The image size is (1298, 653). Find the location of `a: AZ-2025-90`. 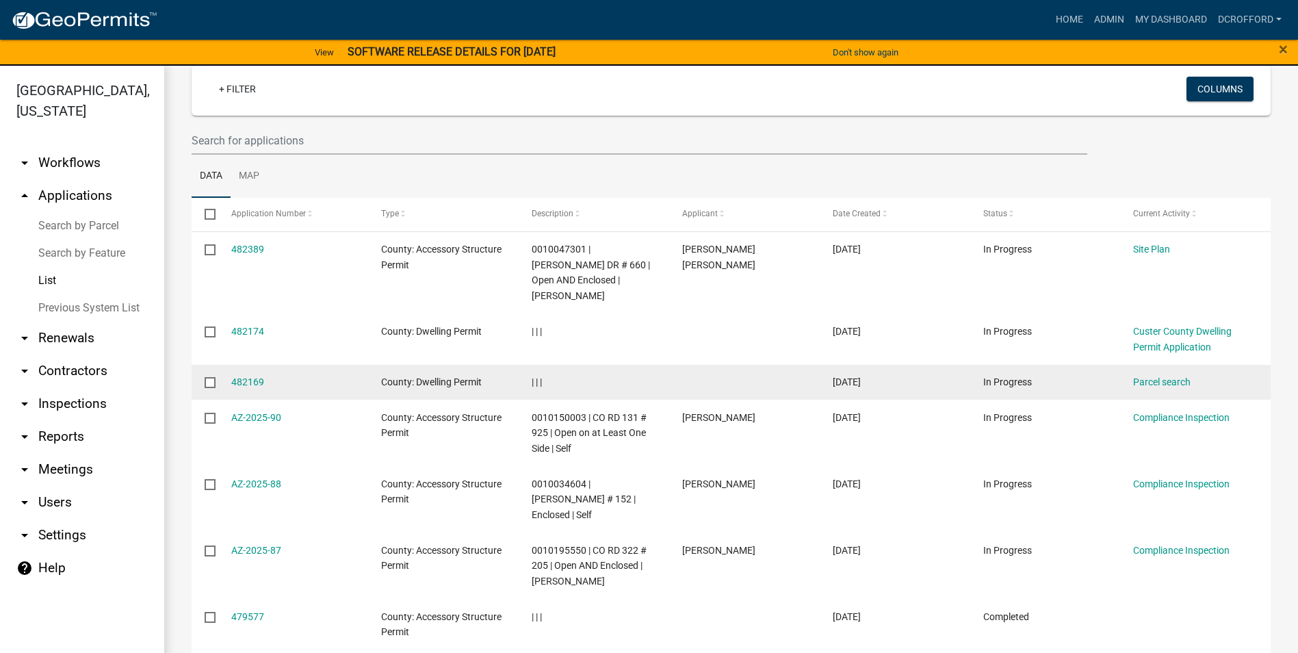

a: AZ-2025-90 is located at coordinates (256, 417).